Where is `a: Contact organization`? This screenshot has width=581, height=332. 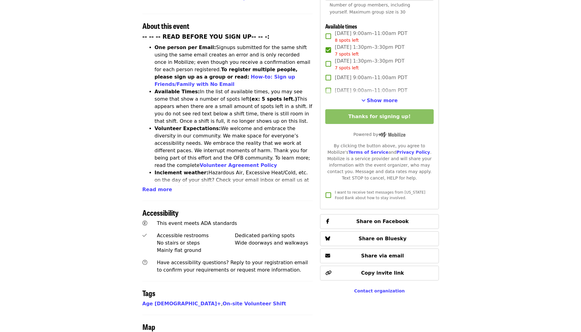
a: Contact organization is located at coordinates (379, 291).